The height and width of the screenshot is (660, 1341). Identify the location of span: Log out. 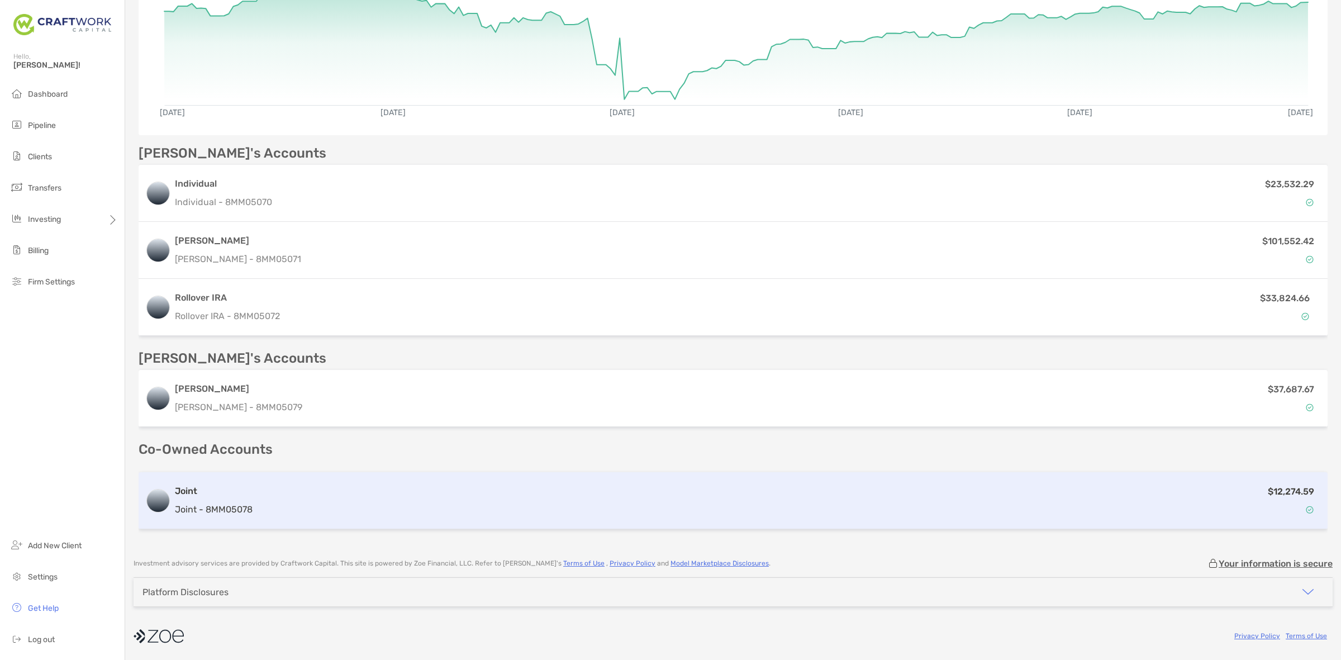
(41, 639).